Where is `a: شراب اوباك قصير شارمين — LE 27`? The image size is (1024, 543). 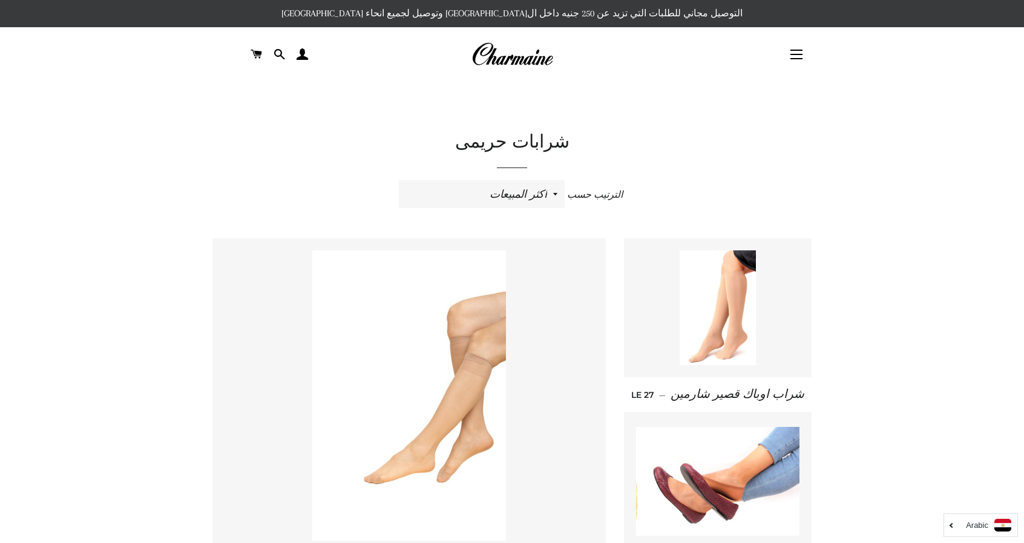 a: شراب اوباك قصير شارمين — LE 27 is located at coordinates (718, 395).